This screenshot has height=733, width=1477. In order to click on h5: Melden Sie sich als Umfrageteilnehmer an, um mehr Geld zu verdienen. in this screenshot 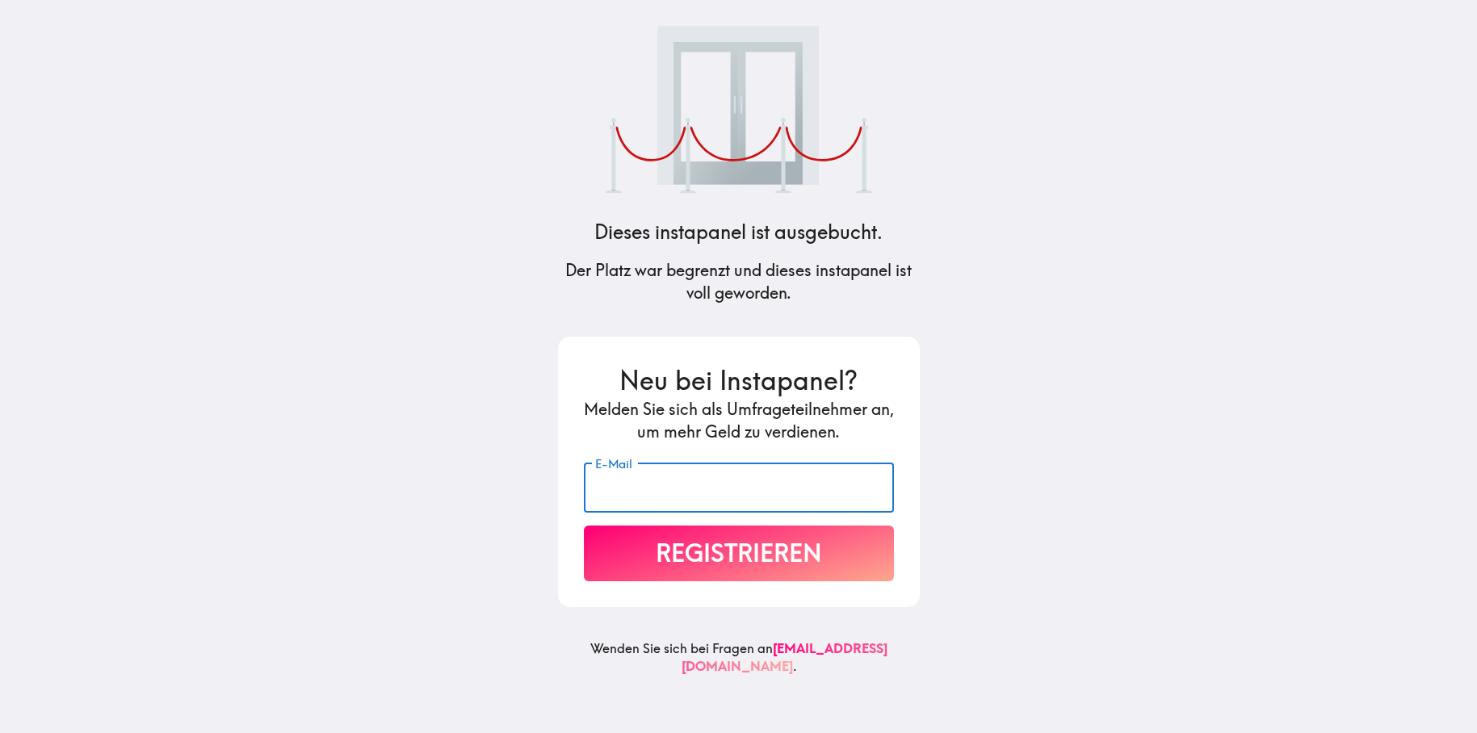, I will do `click(739, 421)`.